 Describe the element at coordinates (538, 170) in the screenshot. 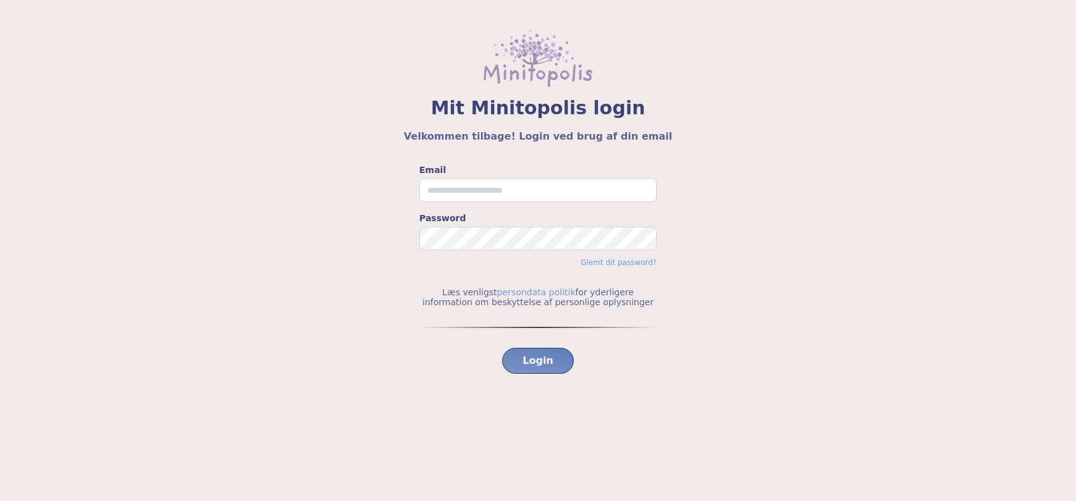

I see `label: Email` at that location.